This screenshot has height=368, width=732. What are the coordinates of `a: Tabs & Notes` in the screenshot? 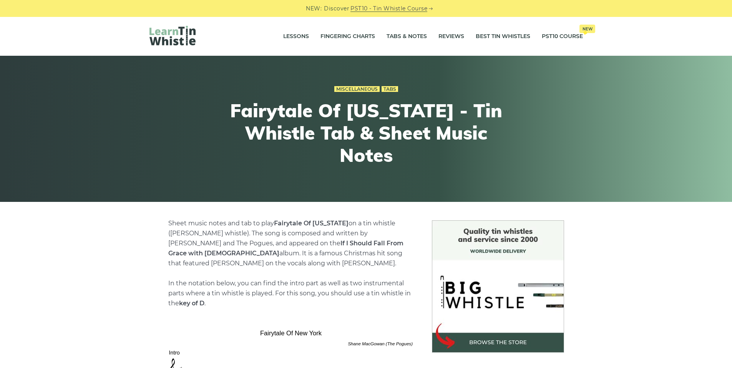 It's located at (407, 37).